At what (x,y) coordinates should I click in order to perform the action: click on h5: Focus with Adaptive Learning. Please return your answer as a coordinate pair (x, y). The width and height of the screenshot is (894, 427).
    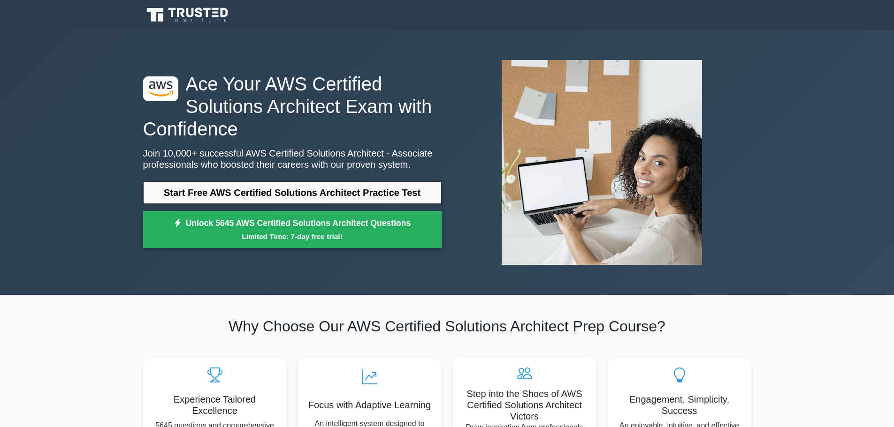
    Looking at the image, I should click on (370, 405).